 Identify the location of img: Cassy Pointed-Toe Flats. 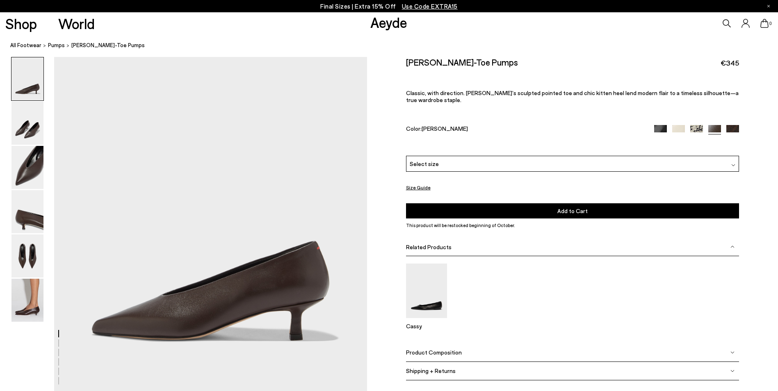
(426, 291).